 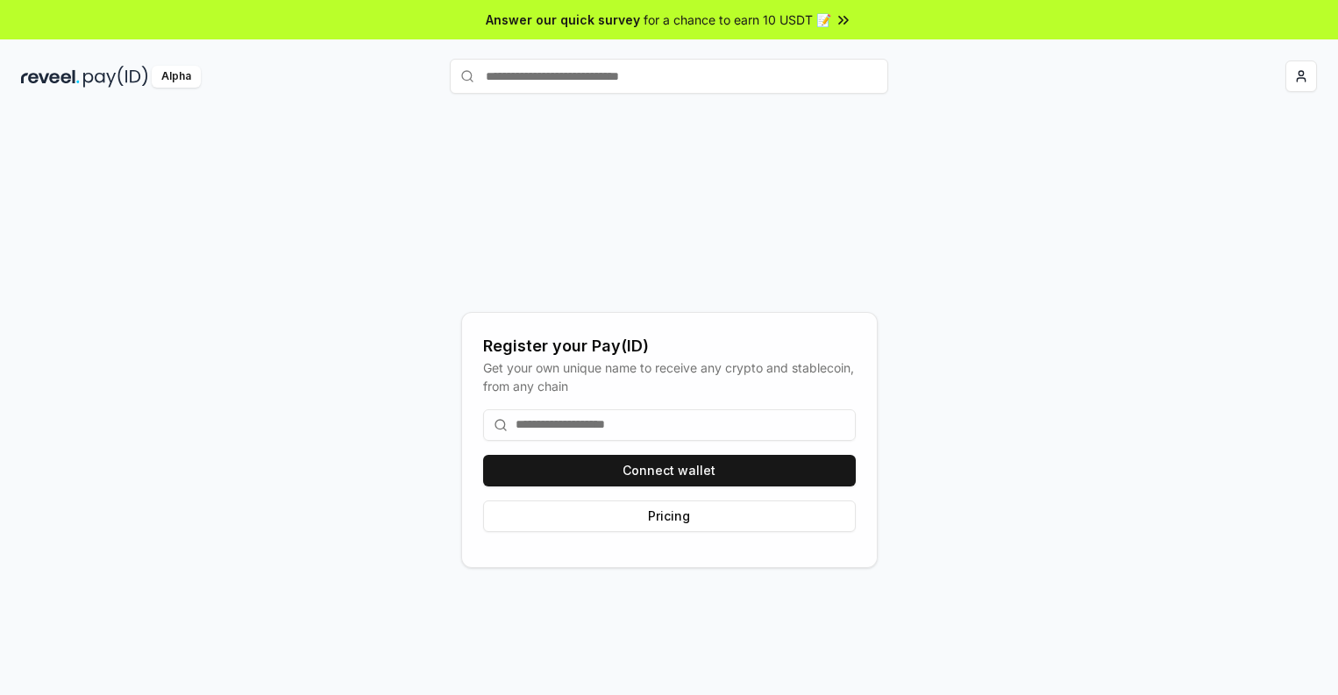 I want to click on button: Connect wallet, so click(x=669, y=471).